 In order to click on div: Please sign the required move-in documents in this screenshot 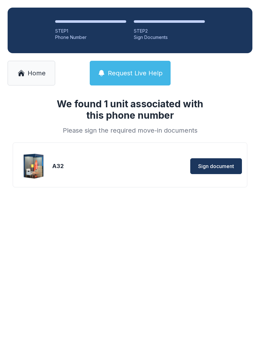, I will do `click(130, 130)`.